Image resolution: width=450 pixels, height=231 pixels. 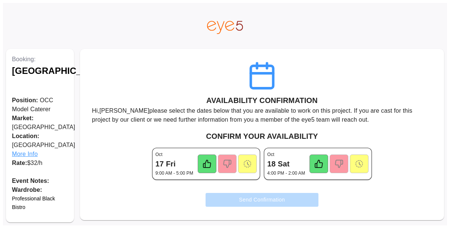 What do you see at coordinates (286, 173) in the screenshot?
I see `p: 4:00 PM - 2:00 AM` at bounding box center [286, 173].